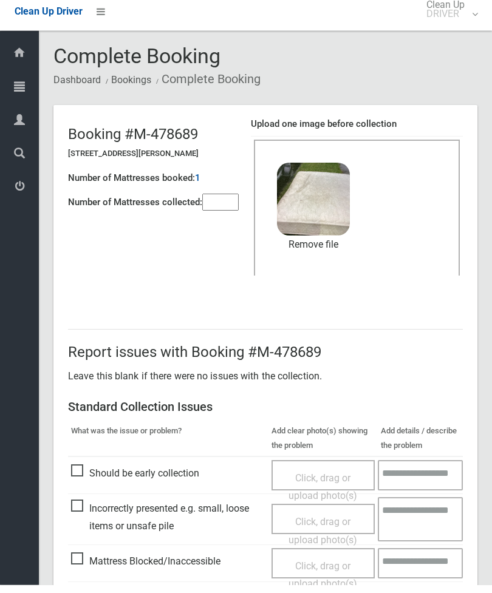 The height and width of the screenshot is (593, 492). I want to click on span: Complete Booking, so click(137, 64).